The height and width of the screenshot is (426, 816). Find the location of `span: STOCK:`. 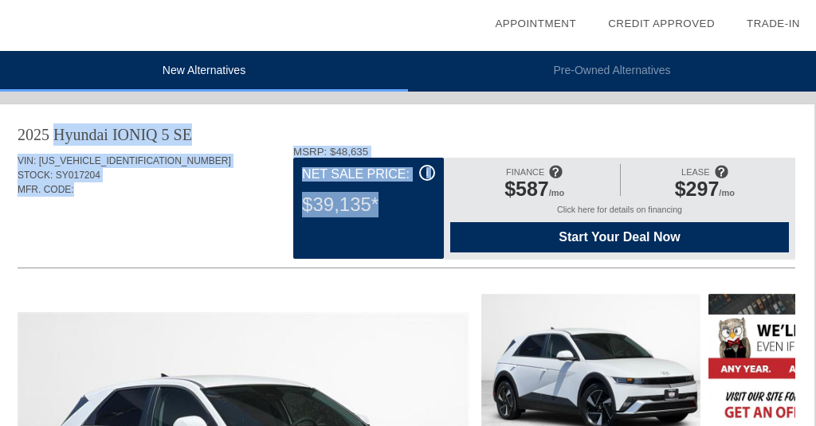

span: STOCK: is located at coordinates (35, 175).